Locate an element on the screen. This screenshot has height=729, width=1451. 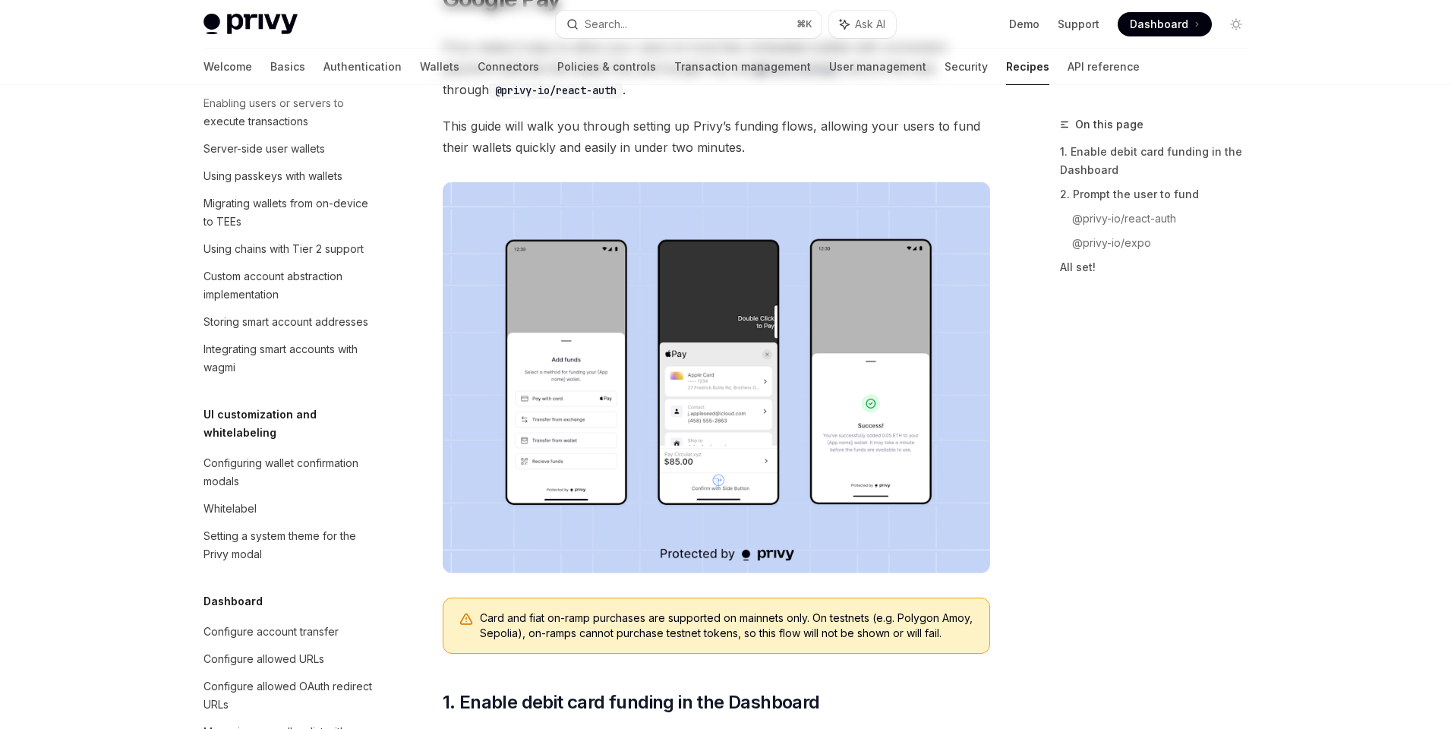
div: Migrating wallets from on-device to TEEs is located at coordinates (290, 213).